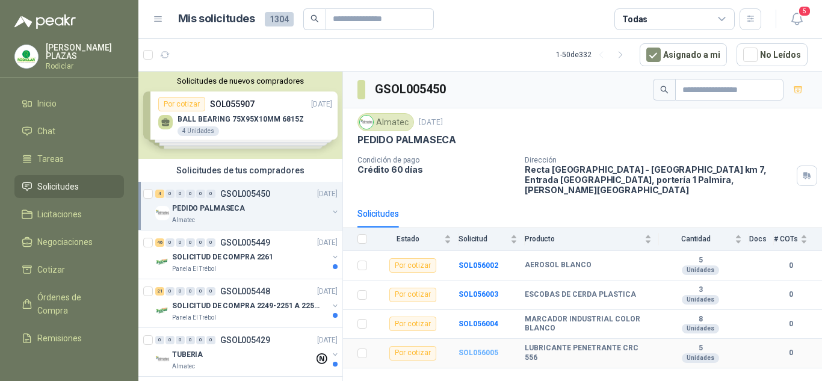 This screenshot has width=822, height=381. What do you see at coordinates (704, 239) in the screenshot?
I see `th: Cantidad` at bounding box center [704, 239].